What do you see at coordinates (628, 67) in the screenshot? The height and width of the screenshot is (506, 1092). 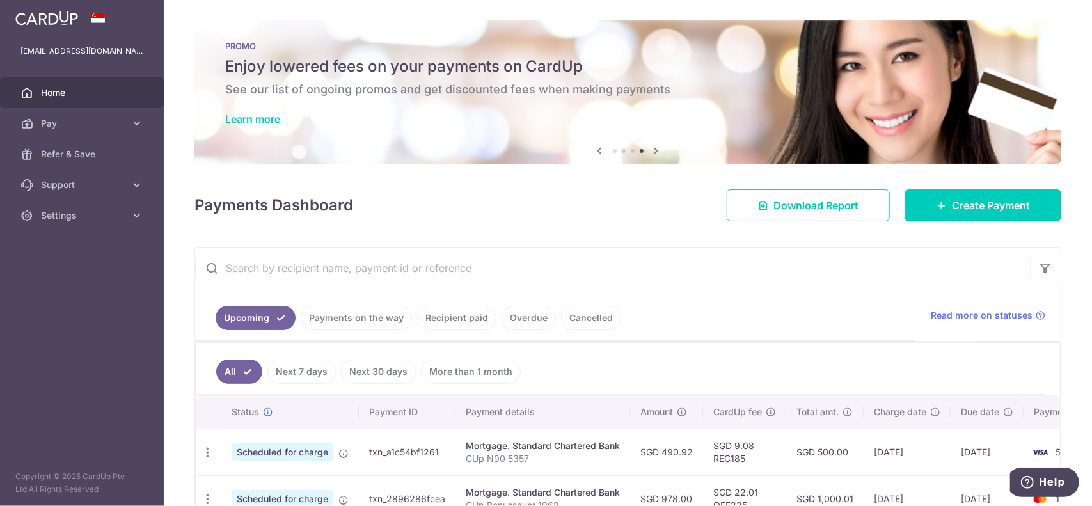 I see `h5: Enjoy lowered fees on your payments on CardUp` at bounding box center [628, 67].